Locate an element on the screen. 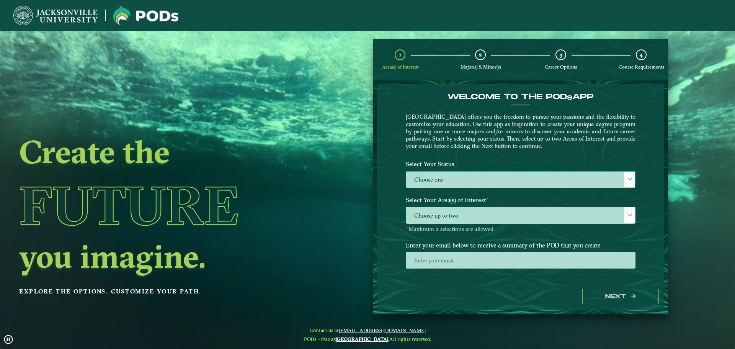 This screenshot has height=349, width=735. span: Choose up to two is located at coordinates (521, 215).